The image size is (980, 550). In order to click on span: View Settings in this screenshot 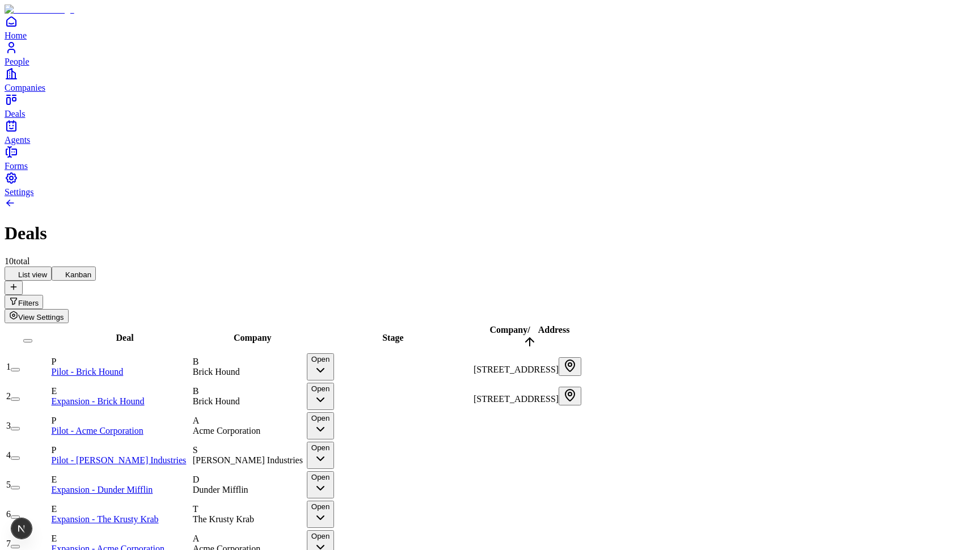, I will do `click(41, 317)`.